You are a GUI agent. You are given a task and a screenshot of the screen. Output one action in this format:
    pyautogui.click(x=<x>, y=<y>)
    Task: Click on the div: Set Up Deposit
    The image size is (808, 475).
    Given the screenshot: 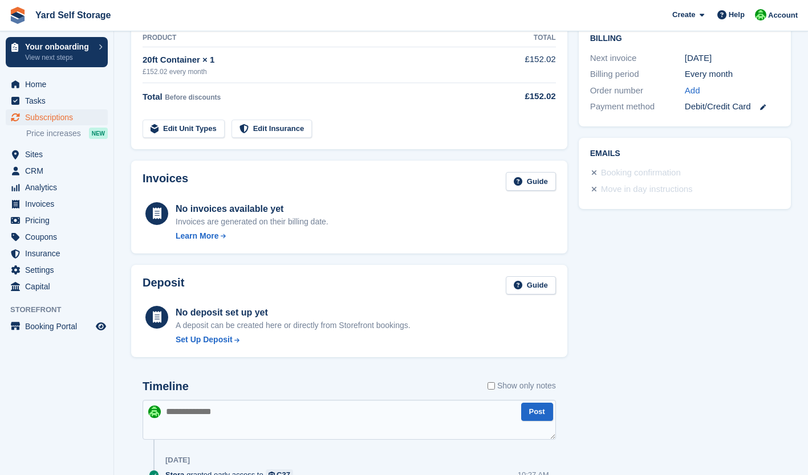 What is the action you would take?
    pyautogui.click(x=204, y=340)
    